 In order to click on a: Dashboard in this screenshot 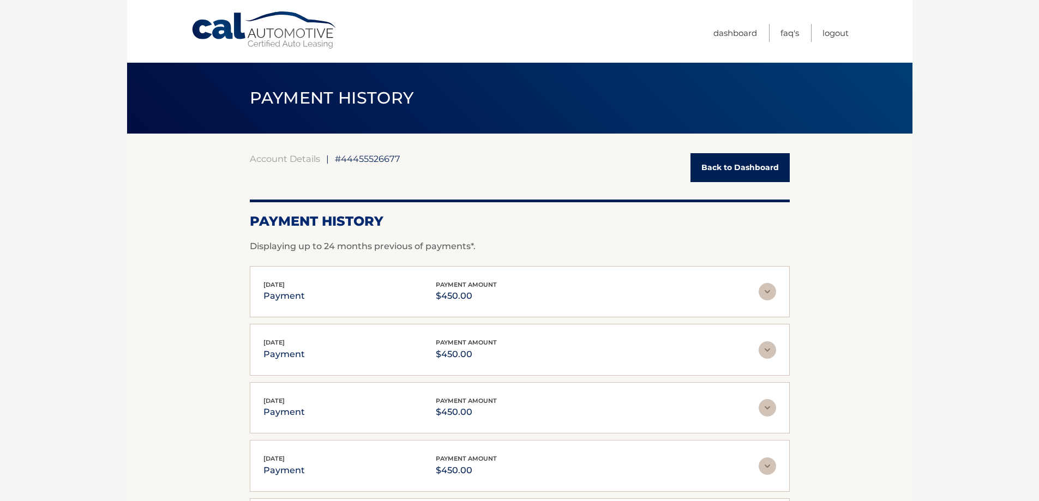, I will do `click(735, 33)`.